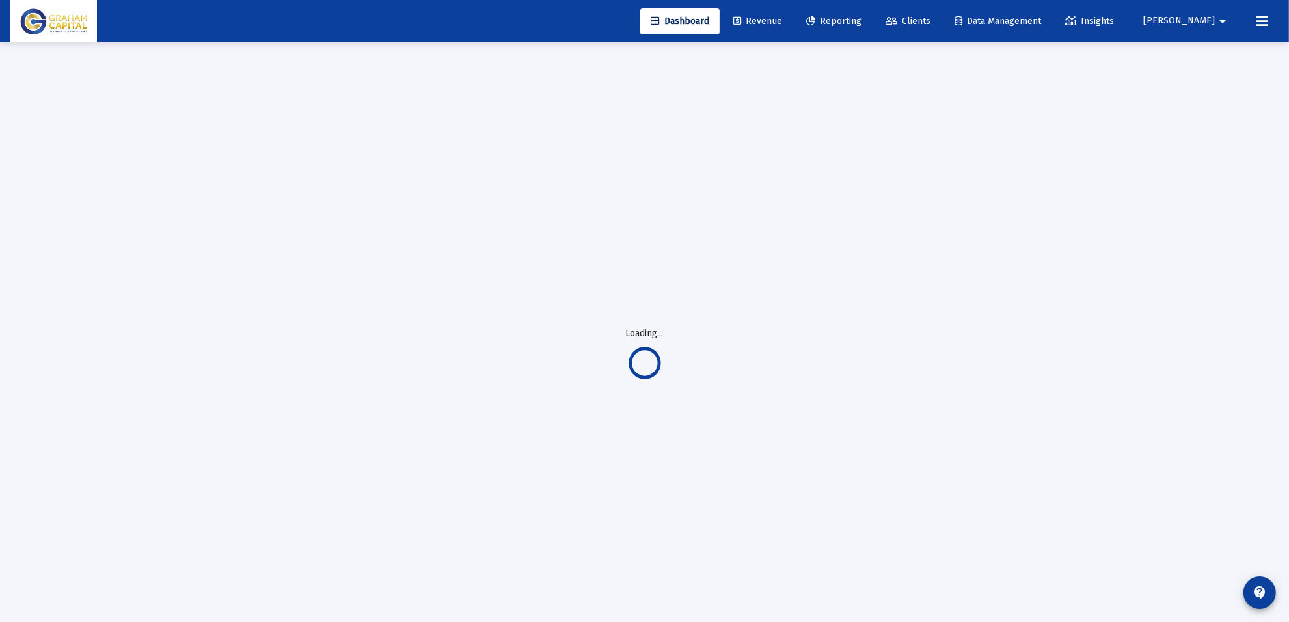  What do you see at coordinates (1222, 21) in the screenshot?
I see `mat-icon: arrow_drop_down` at bounding box center [1222, 21].